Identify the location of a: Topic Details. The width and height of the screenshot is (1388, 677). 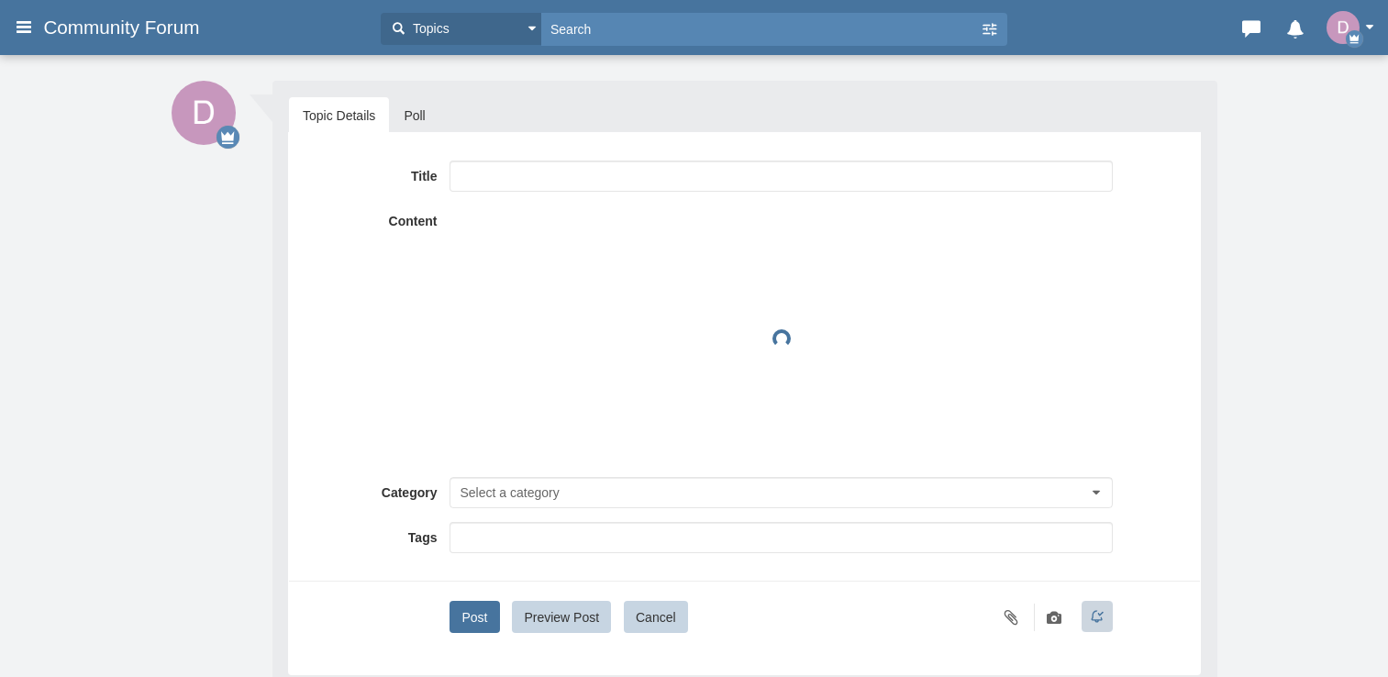
(338, 116).